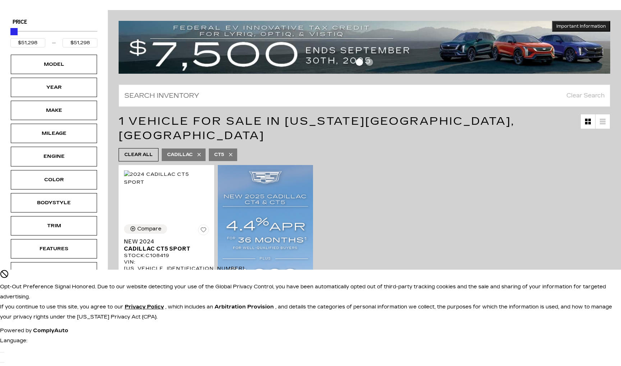 Image resolution: width=621 pixels, height=366 pixels. What do you see at coordinates (54, 226) in the screenshot?
I see `div: Trim Trim` at bounding box center [54, 226].